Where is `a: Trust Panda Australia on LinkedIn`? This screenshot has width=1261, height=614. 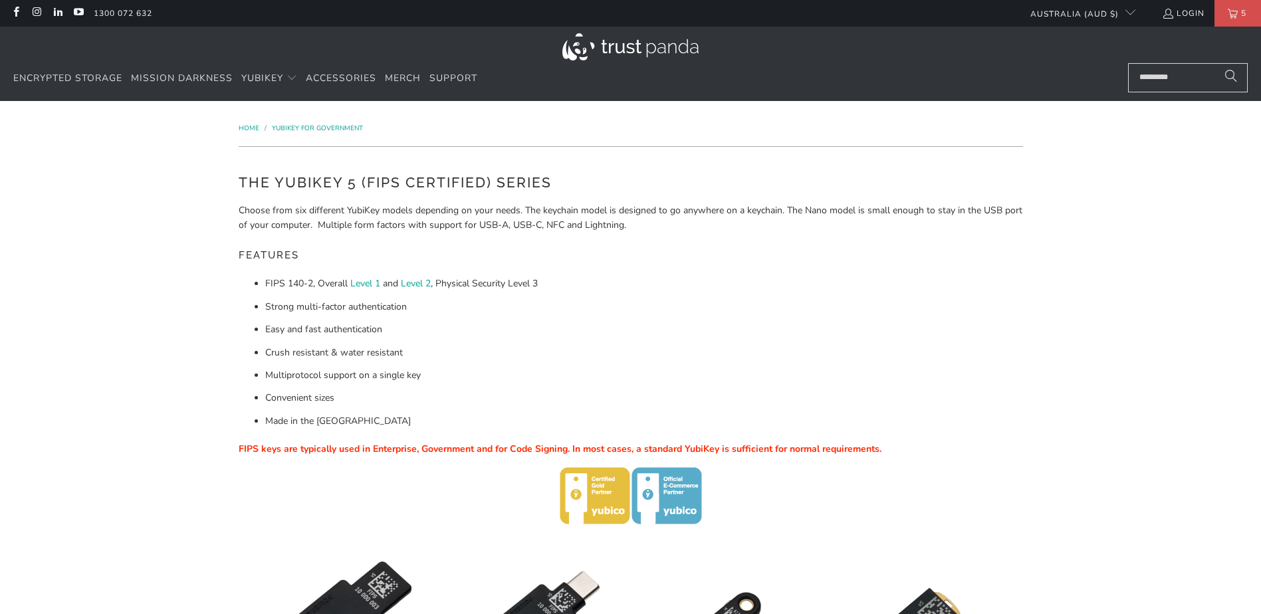
a: Trust Panda Australia on LinkedIn is located at coordinates (57, 13).